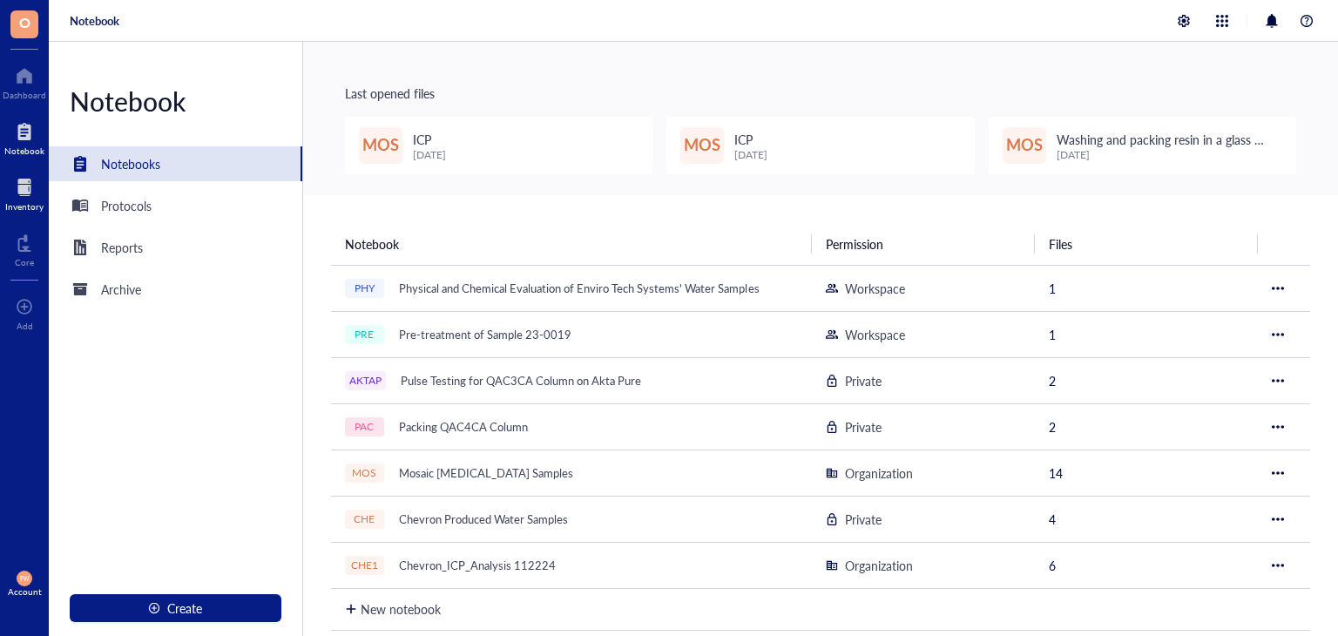 This screenshot has height=636, width=1338. Describe the element at coordinates (1146, 564) in the screenshot. I see `td: 6` at that location.